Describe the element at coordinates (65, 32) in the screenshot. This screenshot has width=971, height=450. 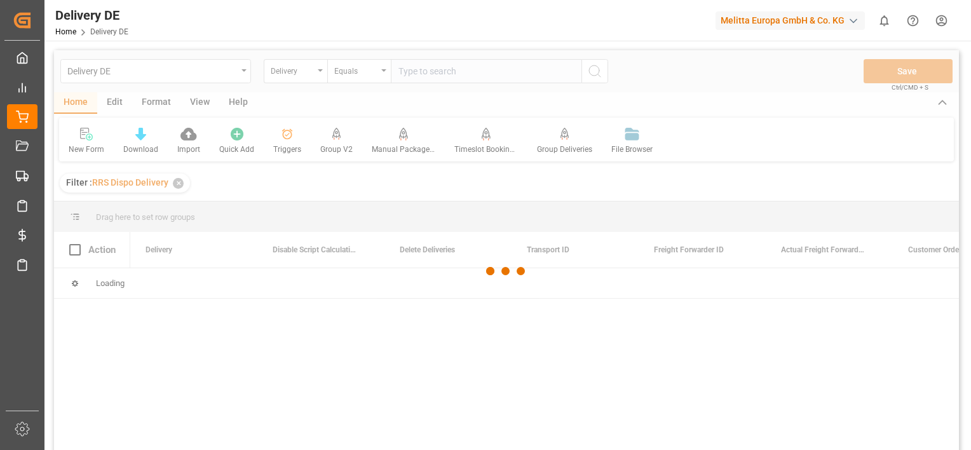
I see `a: Home` at that location.